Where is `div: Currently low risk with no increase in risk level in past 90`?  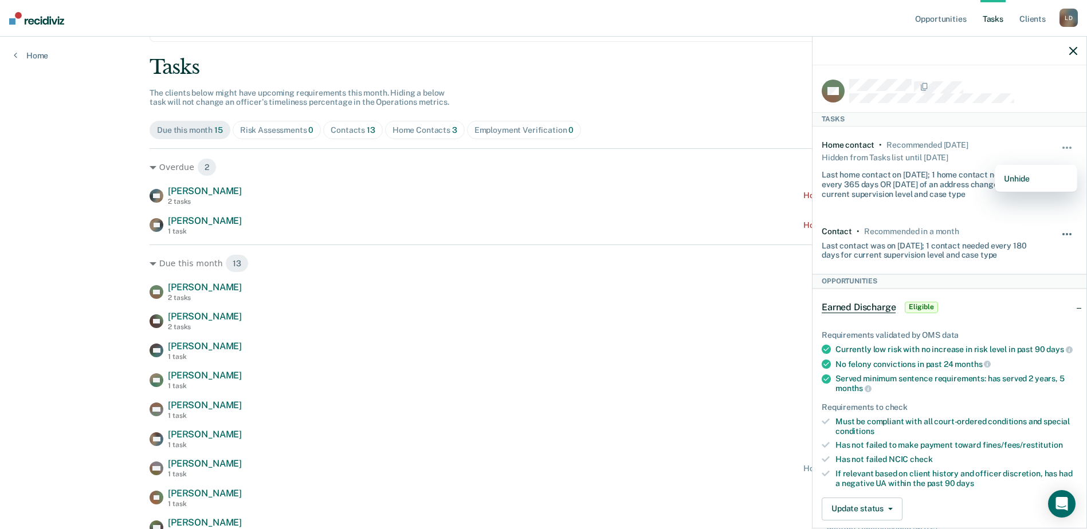 div: Currently low risk with no increase in risk level in past 90 is located at coordinates (956, 349).